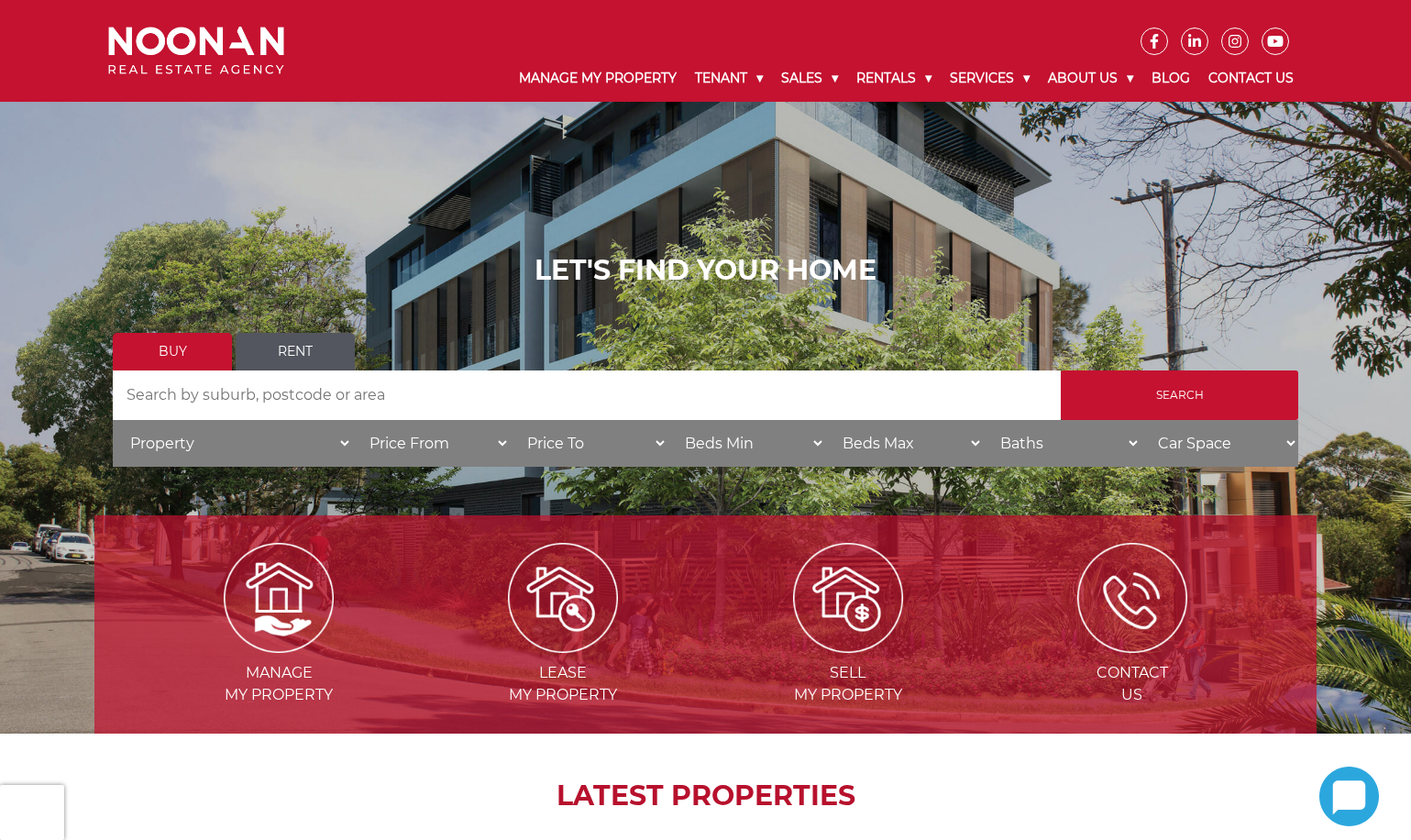 The image size is (1411, 840). What do you see at coordinates (990, 78) in the screenshot?
I see `a: Services` at bounding box center [990, 78].